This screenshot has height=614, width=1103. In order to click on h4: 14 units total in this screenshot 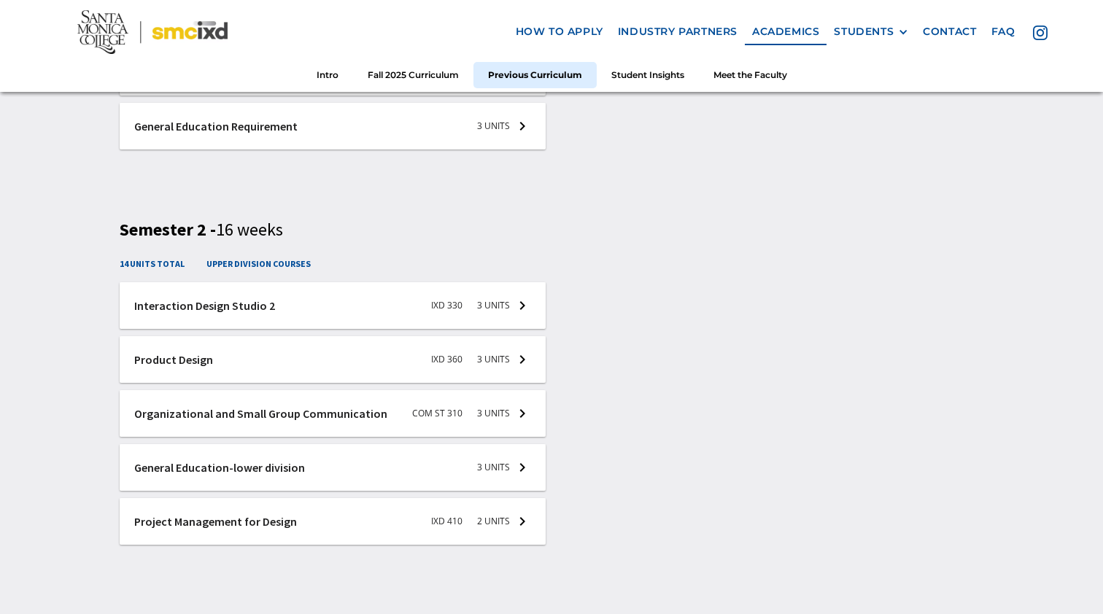, I will do `click(152, 263)`.